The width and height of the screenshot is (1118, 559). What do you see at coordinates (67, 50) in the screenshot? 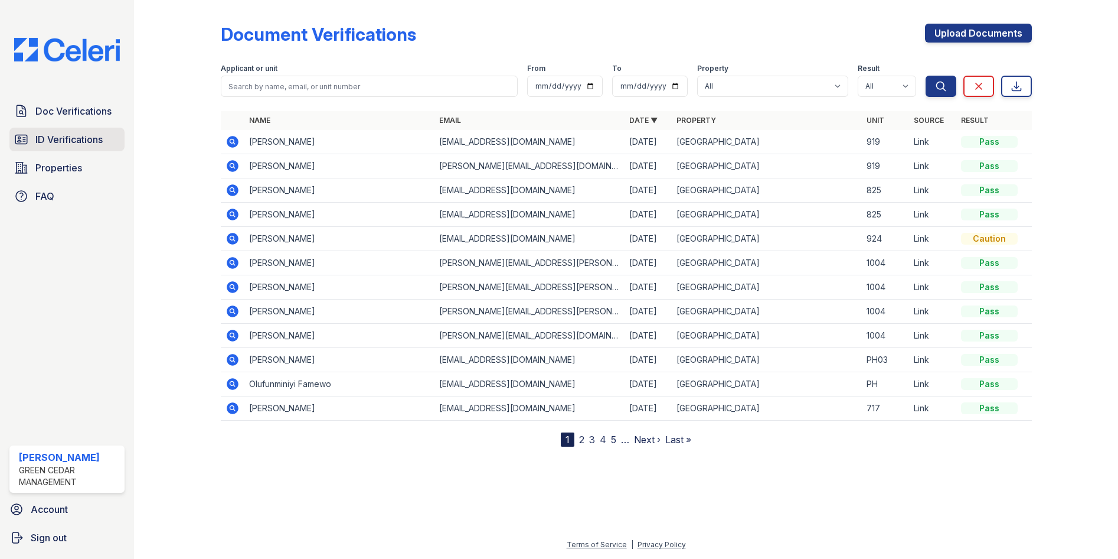
I see `img: CE_Logo_Blue-a8612792a0a2168367f1c8372b55b34899dd931a85d93a1a3d3e32e68fde9ad4.png` at bounding box center [67, 50].